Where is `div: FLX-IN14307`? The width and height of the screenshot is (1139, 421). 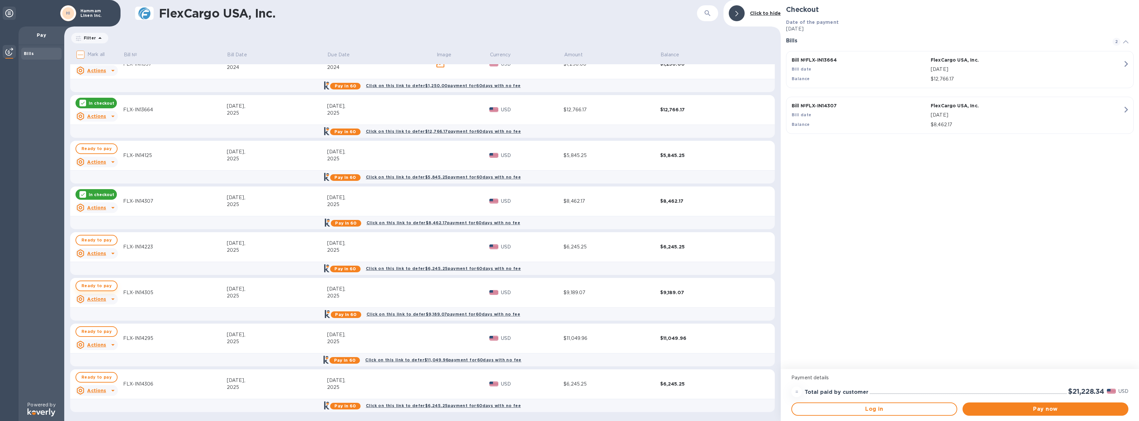
div: FLX-IN14307 is located at coordinates (175, 201).